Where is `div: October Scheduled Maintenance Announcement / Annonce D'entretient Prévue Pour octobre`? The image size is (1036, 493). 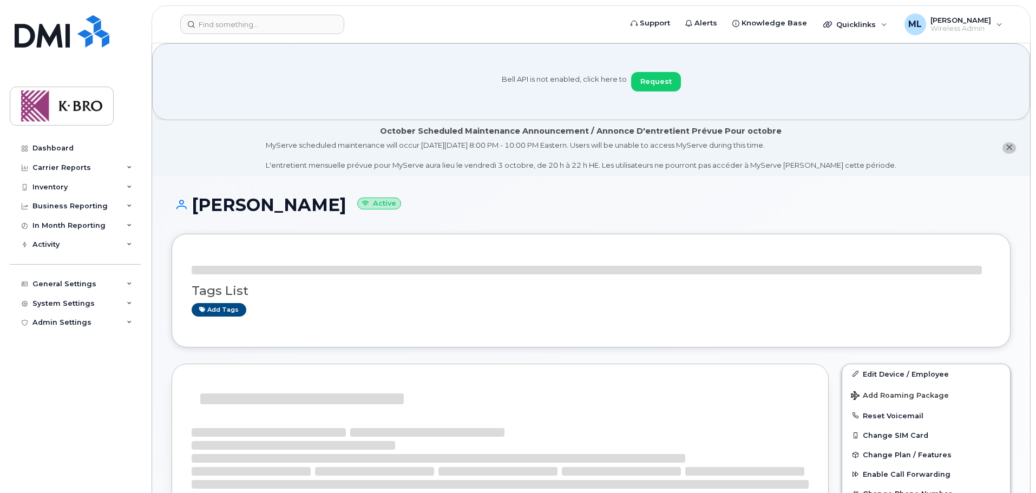 div: October Scheduled Maintenance Announcement / Annonce D'entretient Prévue Pour octobre is located at coordinates (581, 131).